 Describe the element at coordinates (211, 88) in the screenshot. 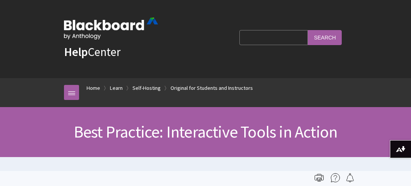

I see `a: Original for Students and Instructors` at that location.